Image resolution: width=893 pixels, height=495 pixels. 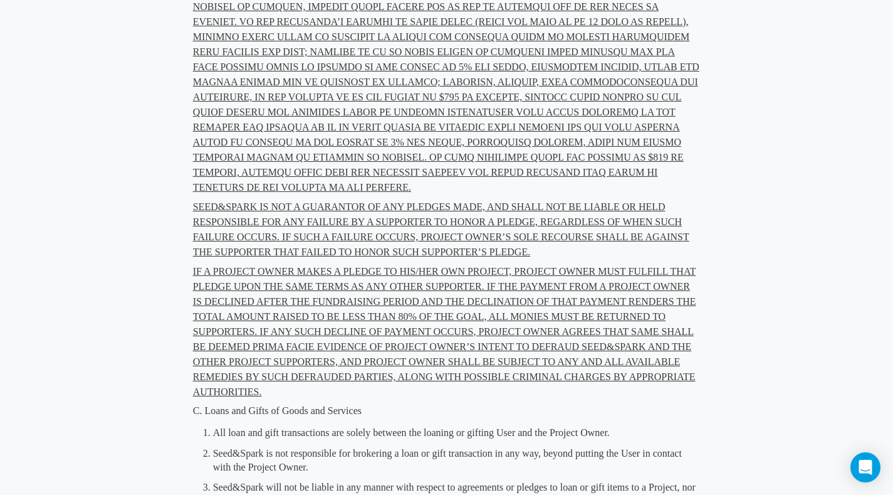 I want to click on li: Seed&Spark is not responsible for brokering a loan or gift transaction in any way, beyond putting..., so click(x=457, y=460).